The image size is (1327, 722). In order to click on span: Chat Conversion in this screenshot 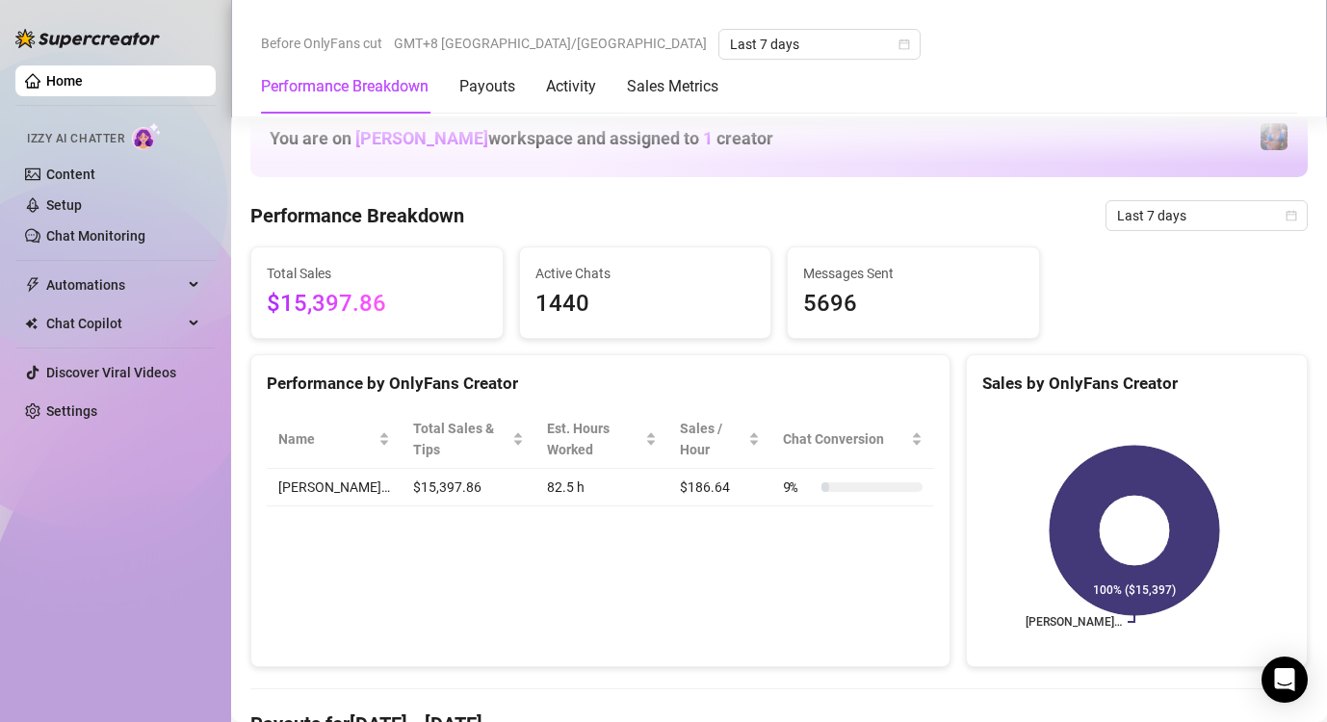, I will do `click(844, 439)`.